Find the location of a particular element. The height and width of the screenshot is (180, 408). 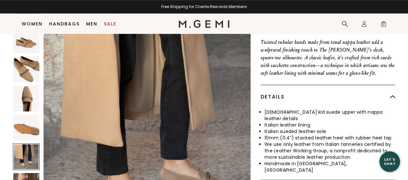

li: Italian sueded leather sole is located at coordinates (329, 131).